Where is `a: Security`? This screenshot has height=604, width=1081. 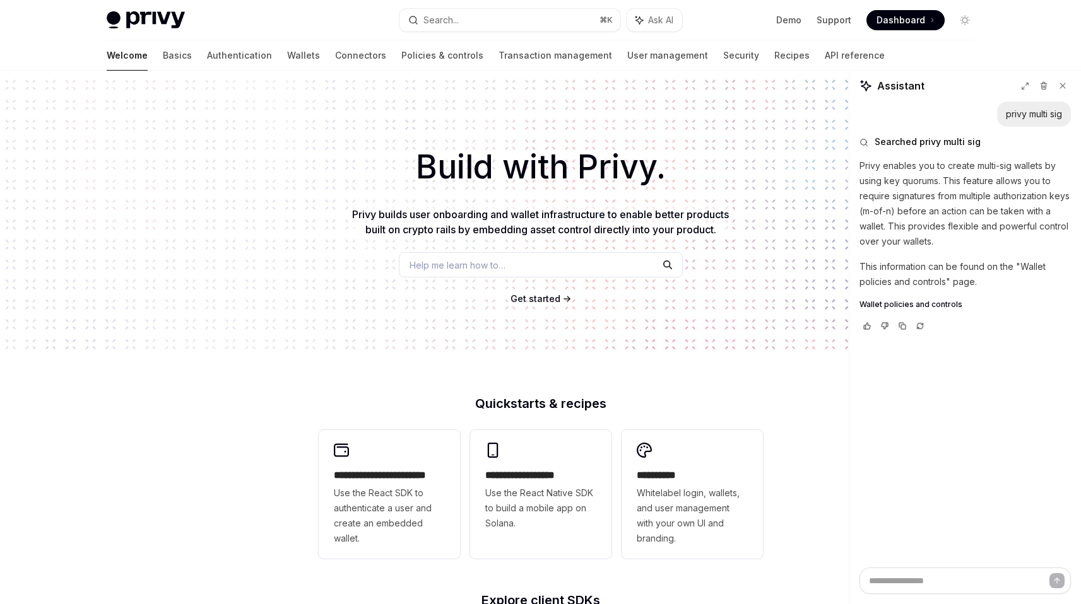
a: Security is located at coordinates (741, 56).